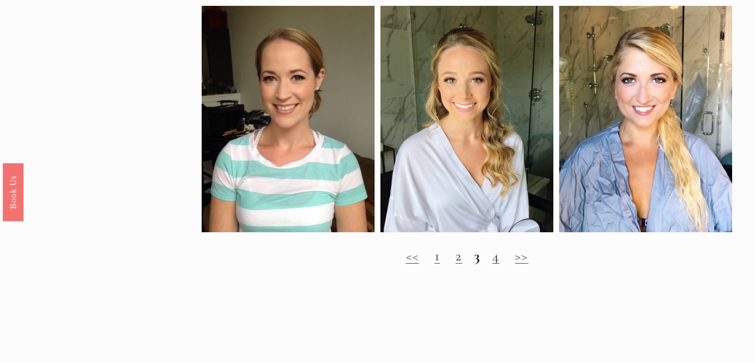 Image resolution: width=755 pixels, height=363 pixels. Describe the element at coordinates (437, 256) in the screenshot. I see `a: 1` at that location.